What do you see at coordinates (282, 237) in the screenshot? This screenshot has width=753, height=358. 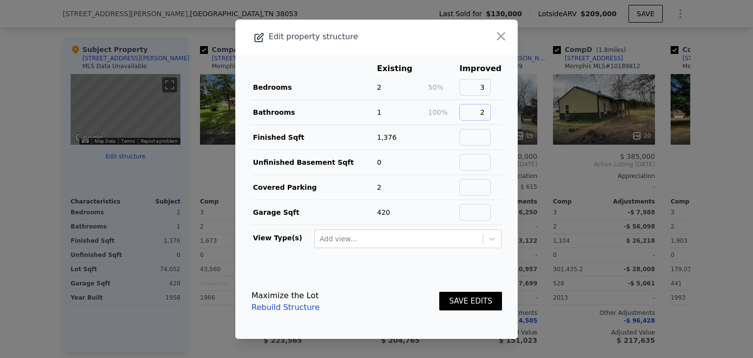 I see `td: View Type(s)` at bounding box center [282, 237].